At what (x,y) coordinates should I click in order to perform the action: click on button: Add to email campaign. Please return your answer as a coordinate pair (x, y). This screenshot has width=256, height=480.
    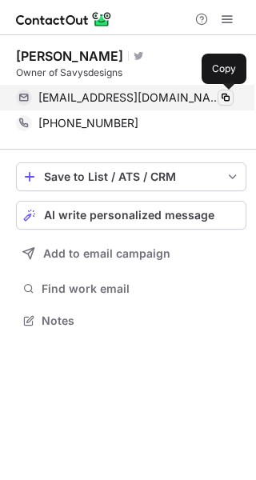
    Looking at the image, I should click on (131, 254).